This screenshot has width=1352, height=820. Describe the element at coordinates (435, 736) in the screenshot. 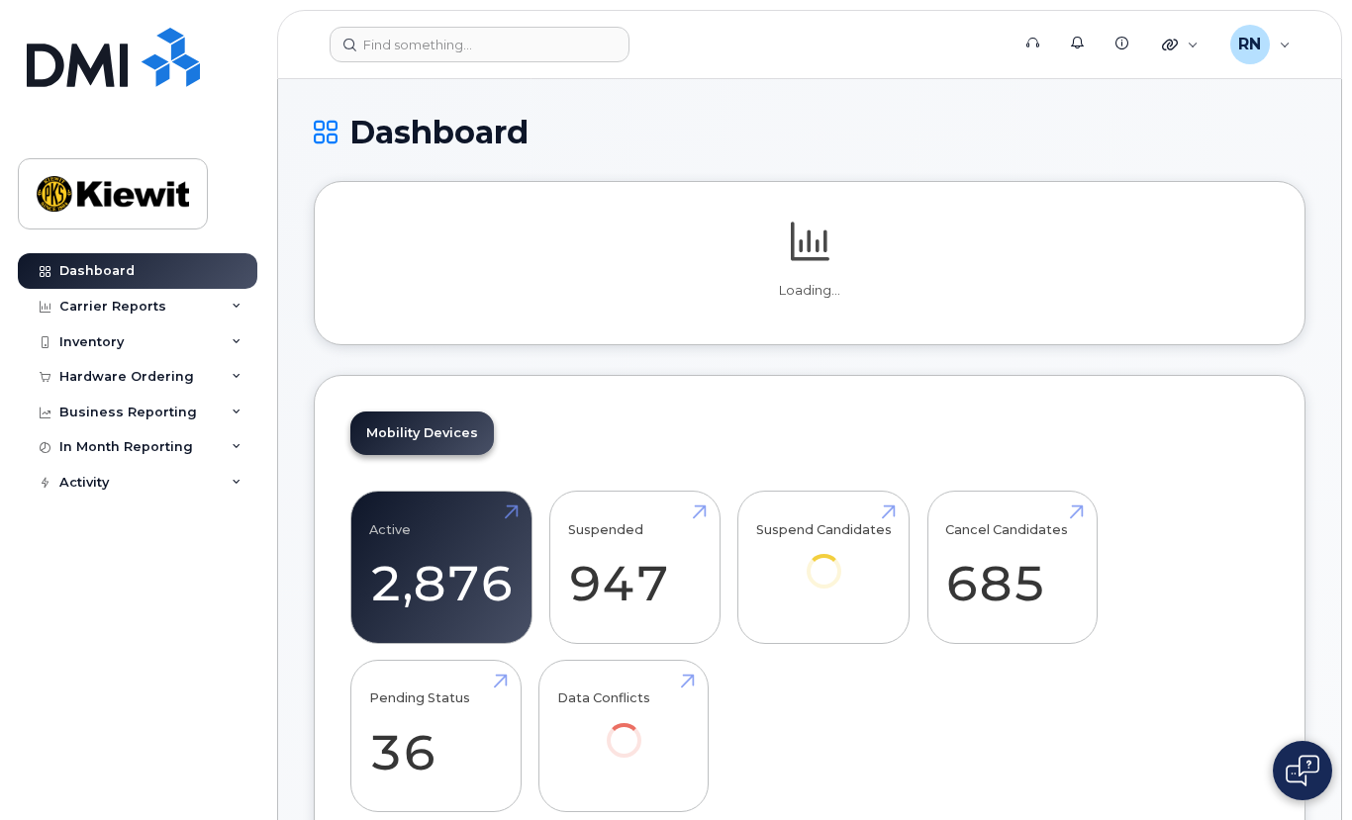

I see `a: Pending Status 36` at that location.